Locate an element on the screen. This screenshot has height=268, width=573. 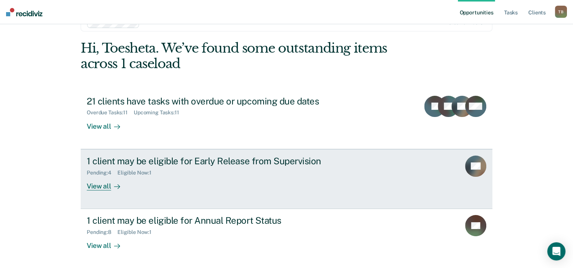
div: T B is located at coordinates (561, 12).